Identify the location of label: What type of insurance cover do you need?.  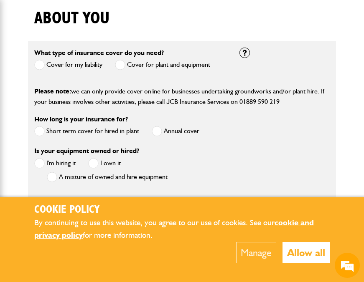
(99, 53).